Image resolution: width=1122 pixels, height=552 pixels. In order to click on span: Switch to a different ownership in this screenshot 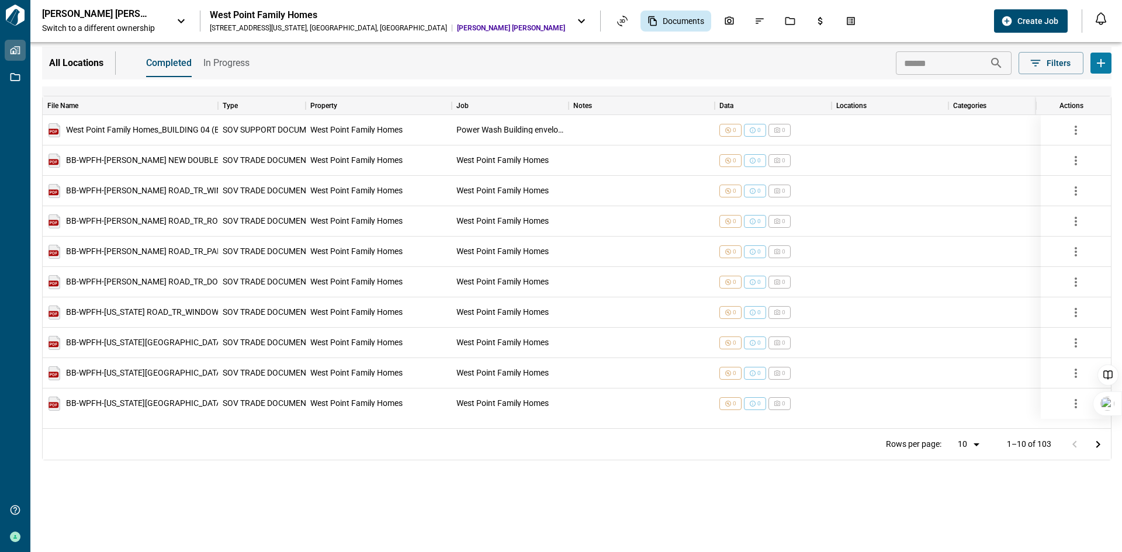, I will do `click(103, 28)`.